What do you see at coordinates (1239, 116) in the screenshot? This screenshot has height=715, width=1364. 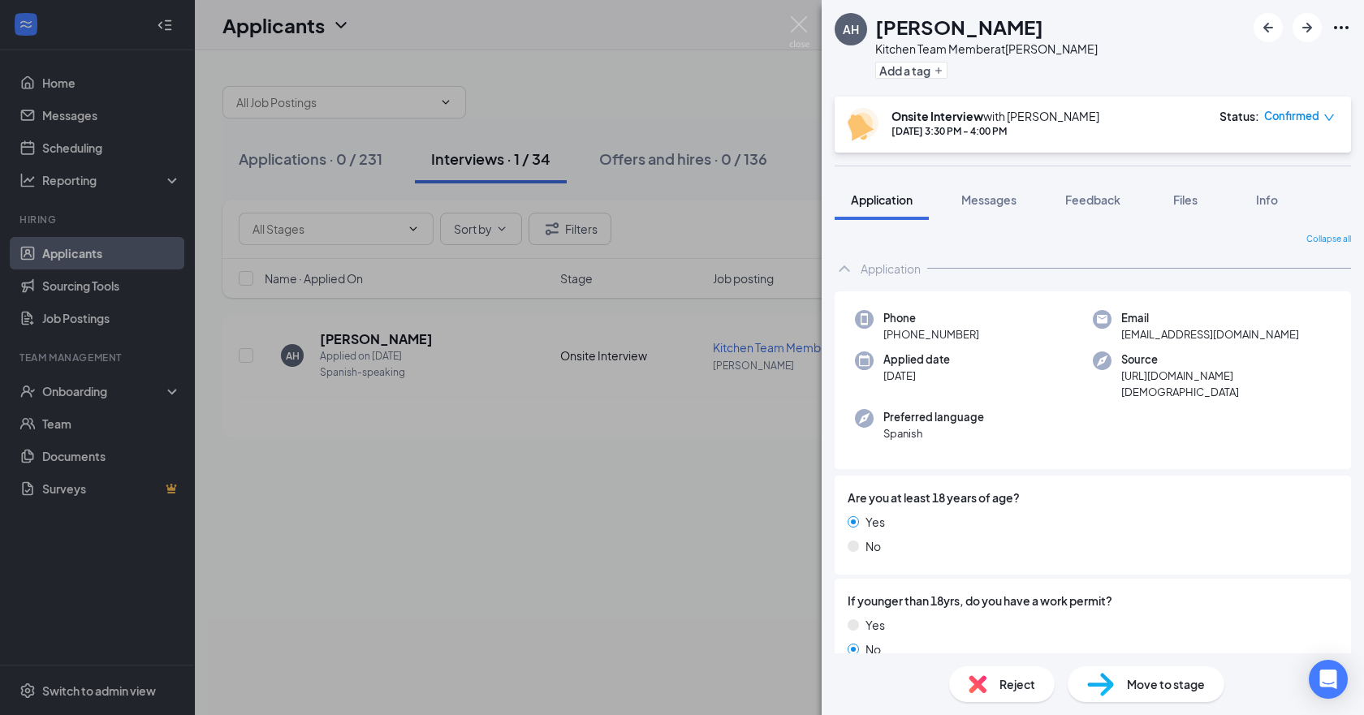 I see `div: Status :` at bounding box center [1239, 116].